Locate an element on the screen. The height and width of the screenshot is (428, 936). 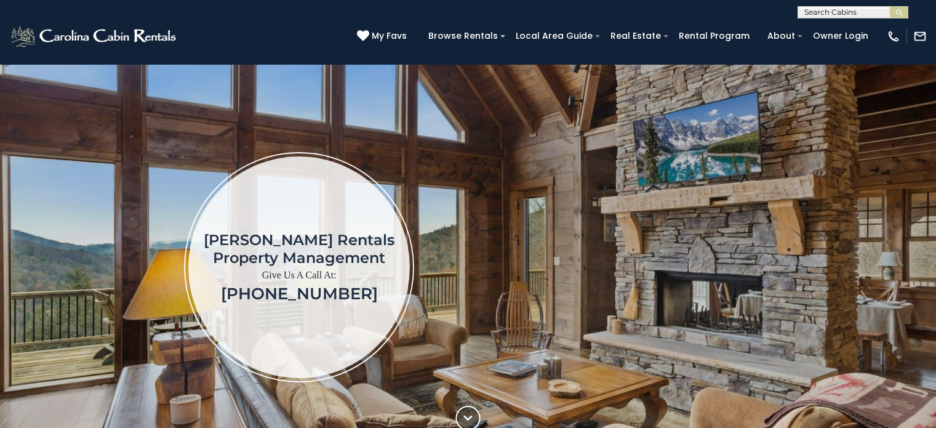
a: Real Estate is located at coordinates (636, 36).